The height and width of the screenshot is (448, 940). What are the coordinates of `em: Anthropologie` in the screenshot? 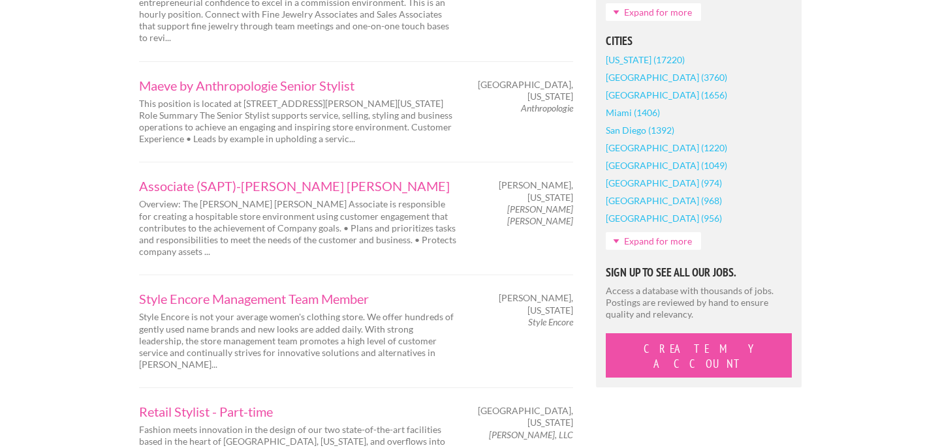 It's located at (547, 108).